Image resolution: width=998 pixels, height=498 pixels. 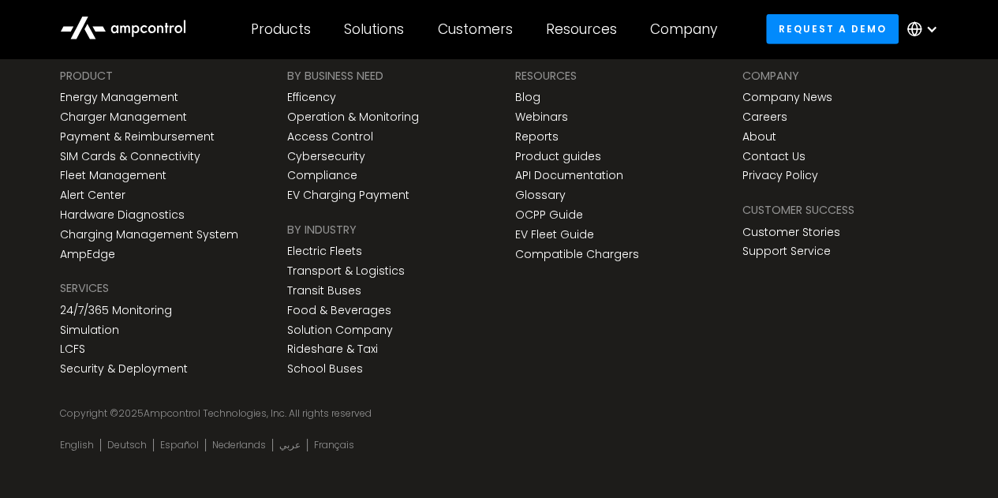 I want to click on div: Customer success, so click(x=798, y=210).